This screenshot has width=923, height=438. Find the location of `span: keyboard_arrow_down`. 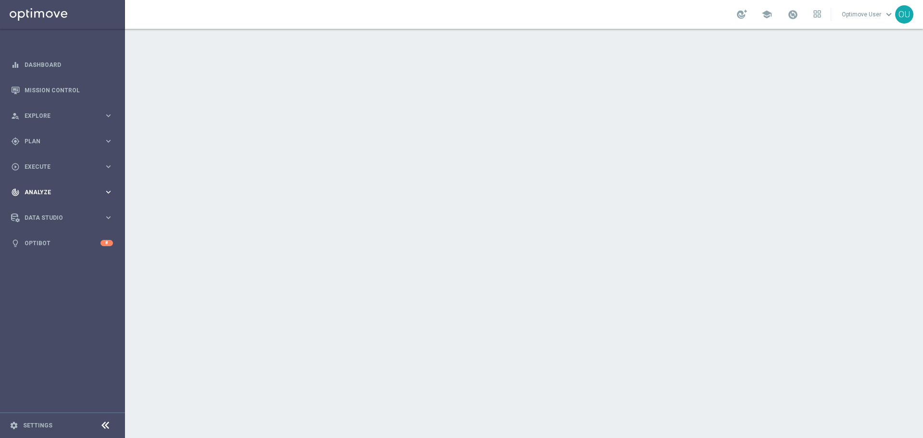

span: keyboard_arrow_down is located at coordinates (889, 14).